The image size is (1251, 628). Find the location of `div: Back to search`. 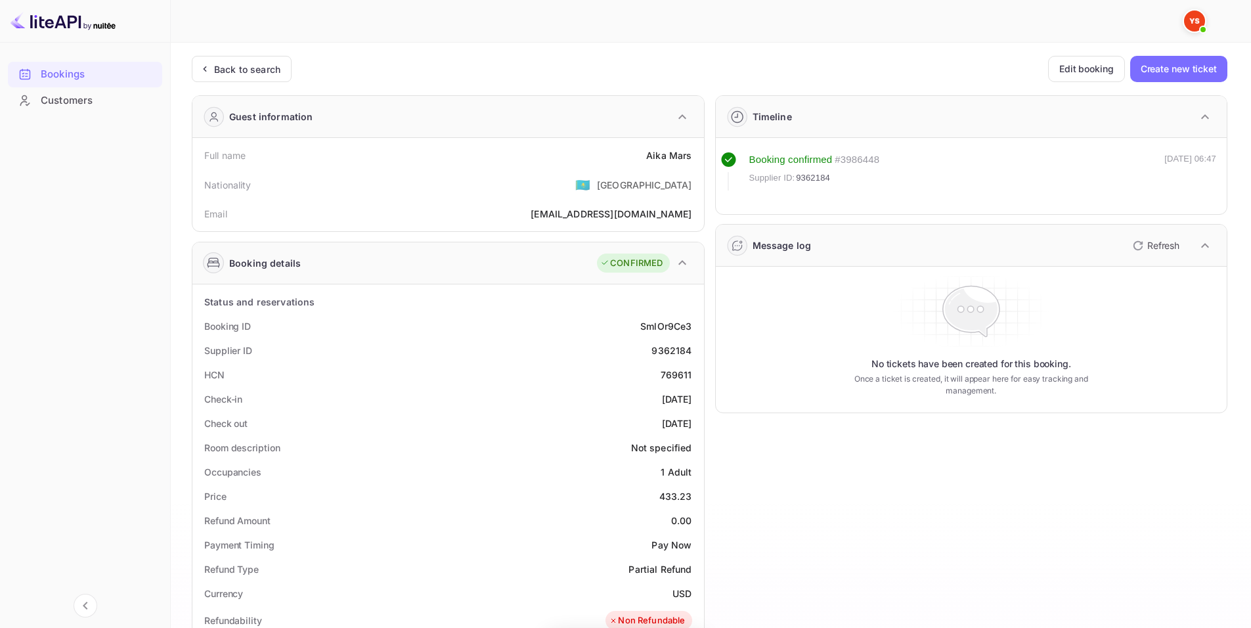

div: Back to search is located at coordinates (247, 69).